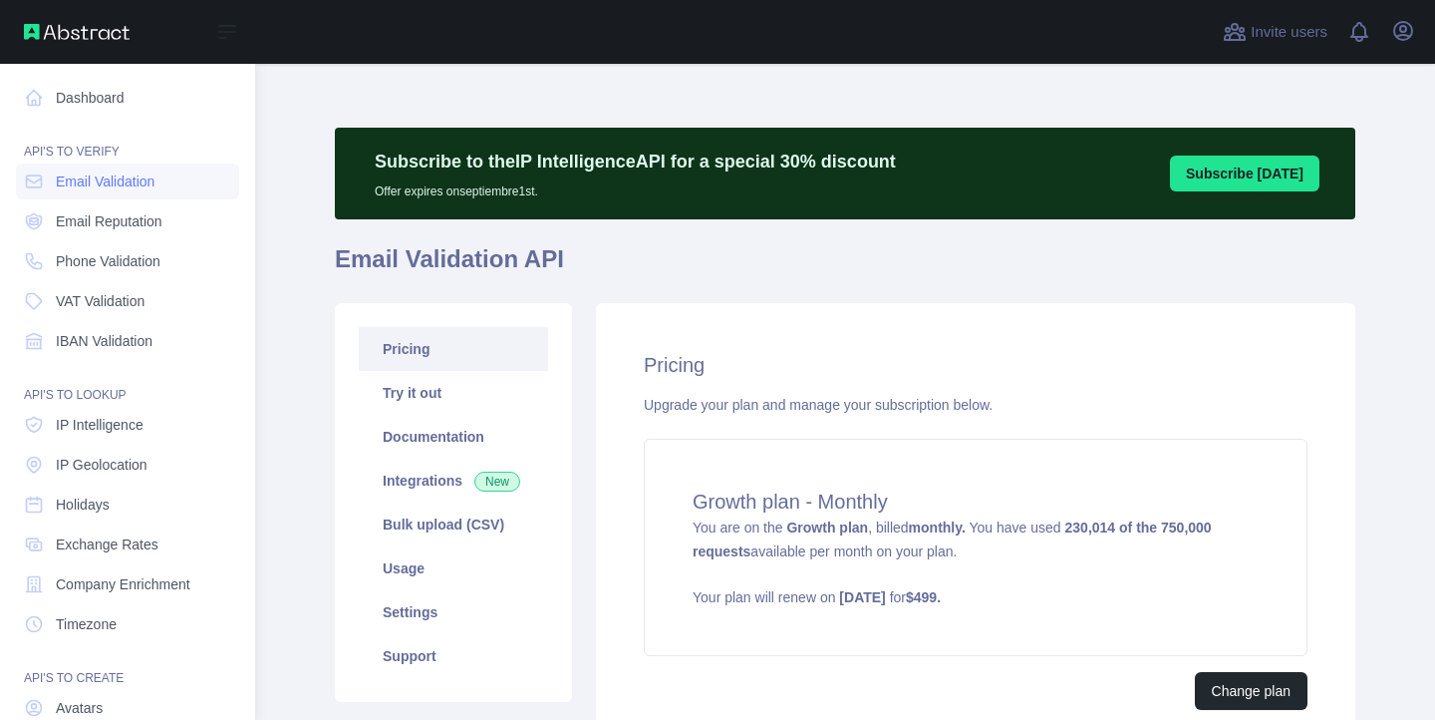 This screenshot has height=720, width=1435. Describe the element at coordinates (635, 187) in the screenshot. I see `p: Offer expires on septiembre 1st.` at that location.